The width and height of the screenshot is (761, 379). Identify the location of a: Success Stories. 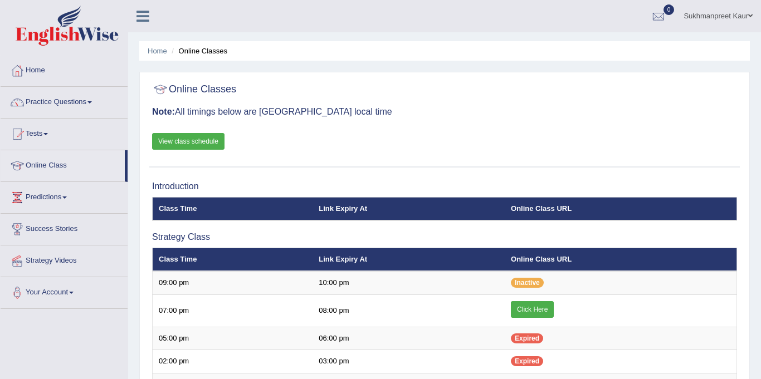
(64, 228).